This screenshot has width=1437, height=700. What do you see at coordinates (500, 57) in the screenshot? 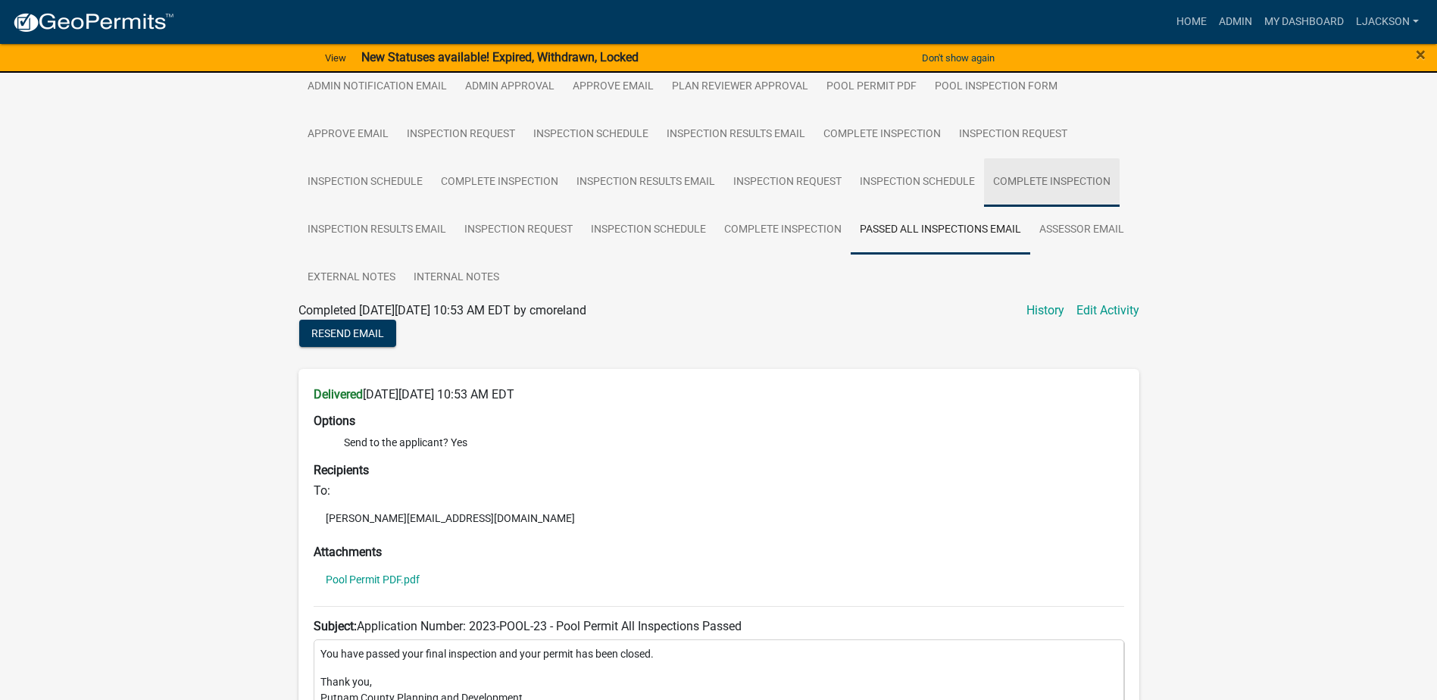
I see `strong: New Statuses available! Expired, Withdrawn, Locked` at bounding box center [500, 57].